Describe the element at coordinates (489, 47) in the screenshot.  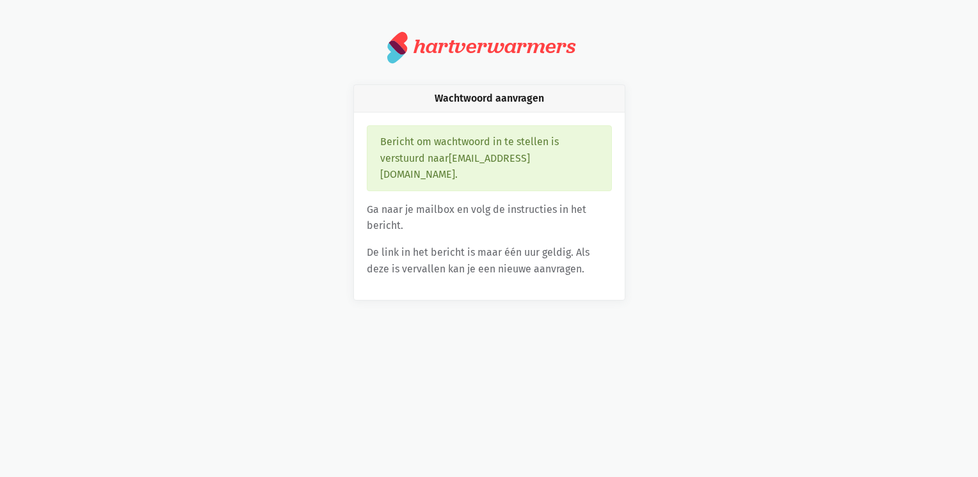
I see `a: hartverwarmers` at that location.